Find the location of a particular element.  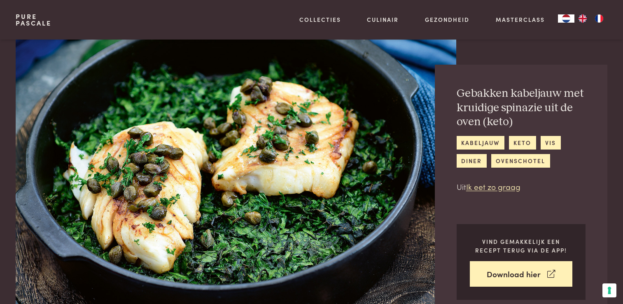

a: kabeljauw is located at coordinates (481, 143).